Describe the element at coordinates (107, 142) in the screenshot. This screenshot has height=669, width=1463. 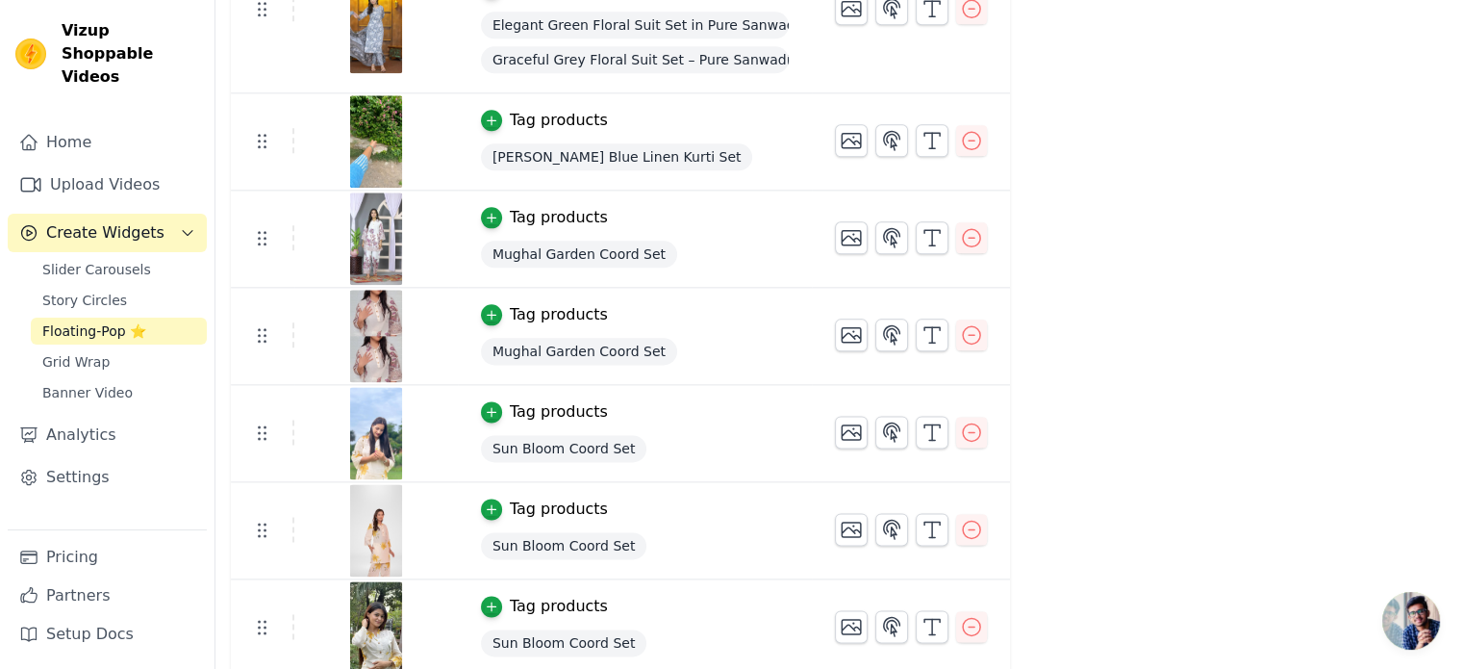
I see `a: Home` at that location.